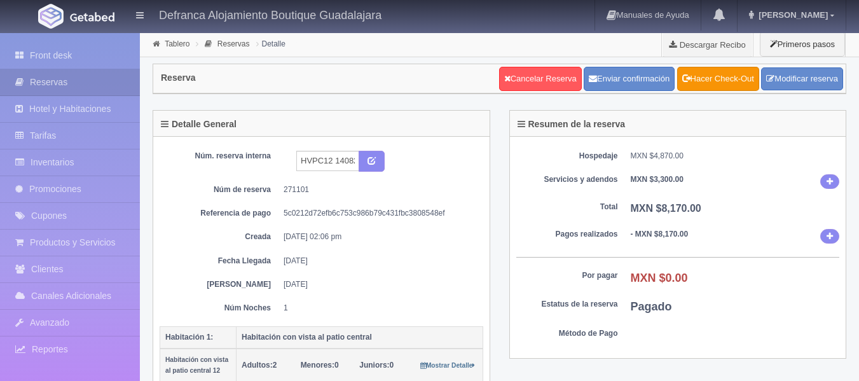  I want to click on a: Descargar Recibo, so click(707, 45).